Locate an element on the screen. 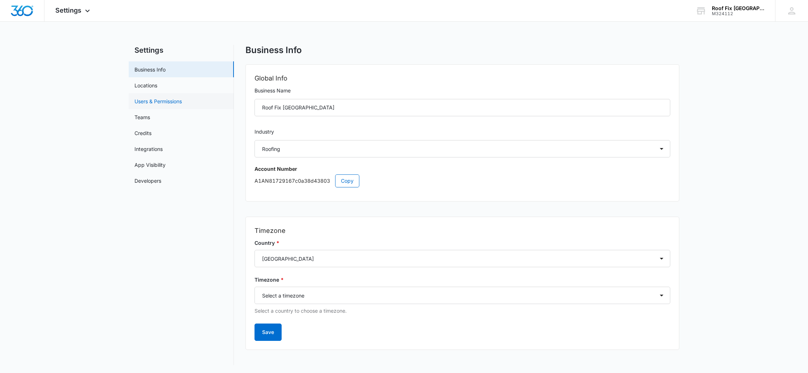 The image size is (808, 373). label: Business Name is located at coordinates (462, 91).